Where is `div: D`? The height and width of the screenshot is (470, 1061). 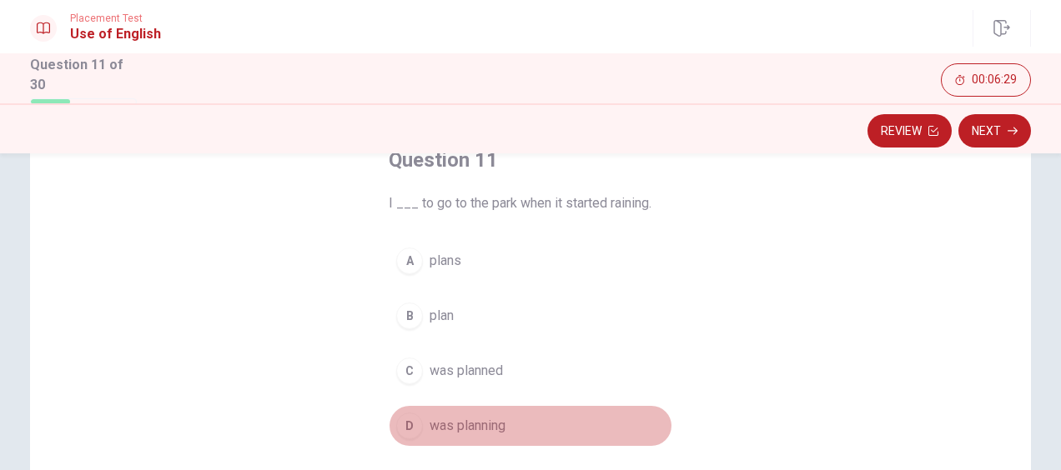 div: D is located at coordinates (409, 426).